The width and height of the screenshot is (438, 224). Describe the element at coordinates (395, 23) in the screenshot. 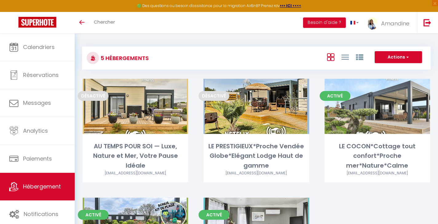

I see `span: Amandine` at that location.